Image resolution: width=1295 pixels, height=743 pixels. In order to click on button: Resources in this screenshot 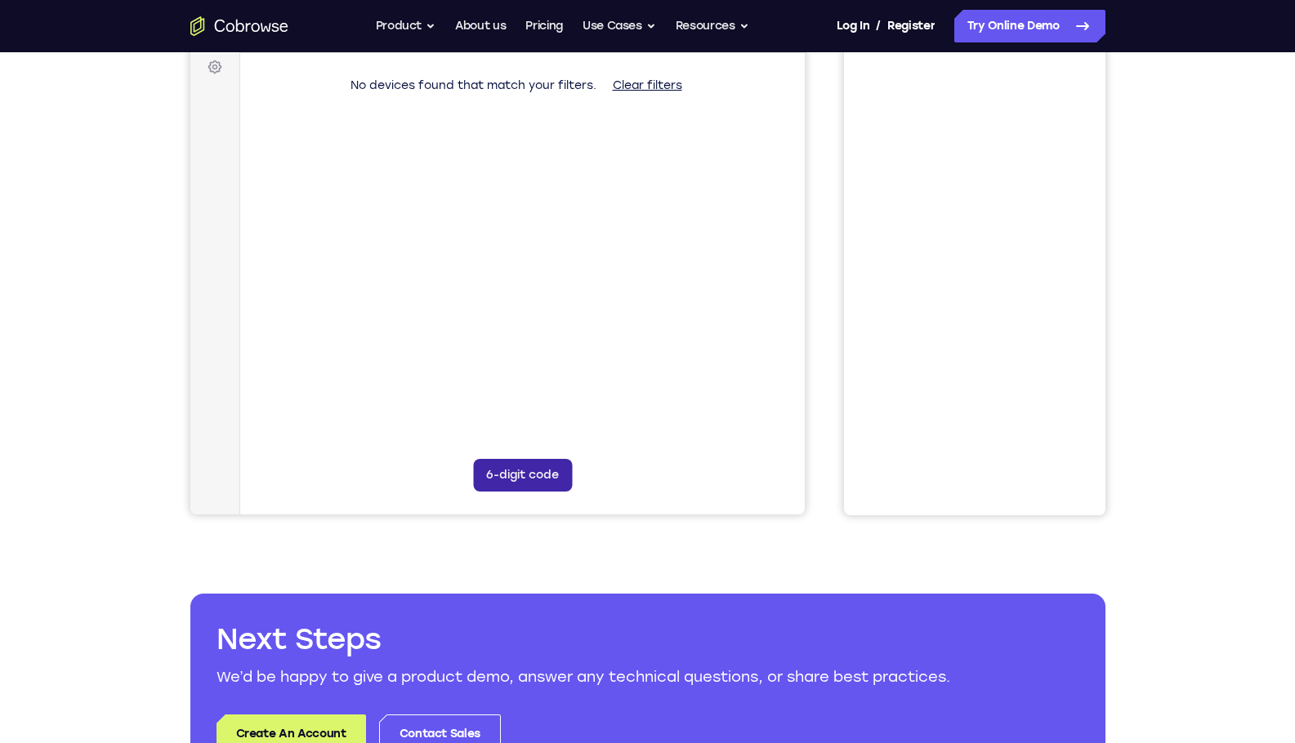, I will do `click(712, 26)`.